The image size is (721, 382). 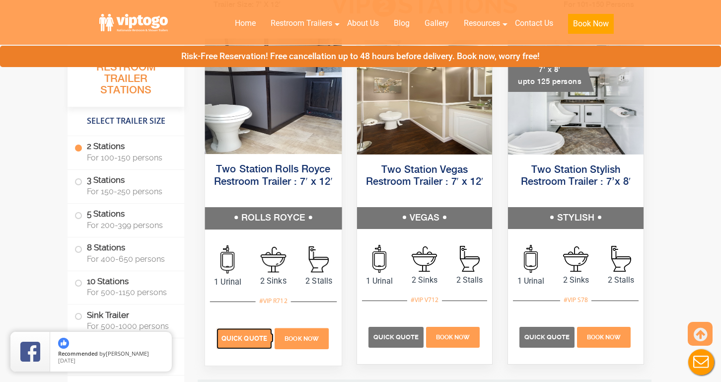 What do you see at coordinates (30, 352) in the screenshot?
I see `img: Review Rating` at bounding box center [30, 352].